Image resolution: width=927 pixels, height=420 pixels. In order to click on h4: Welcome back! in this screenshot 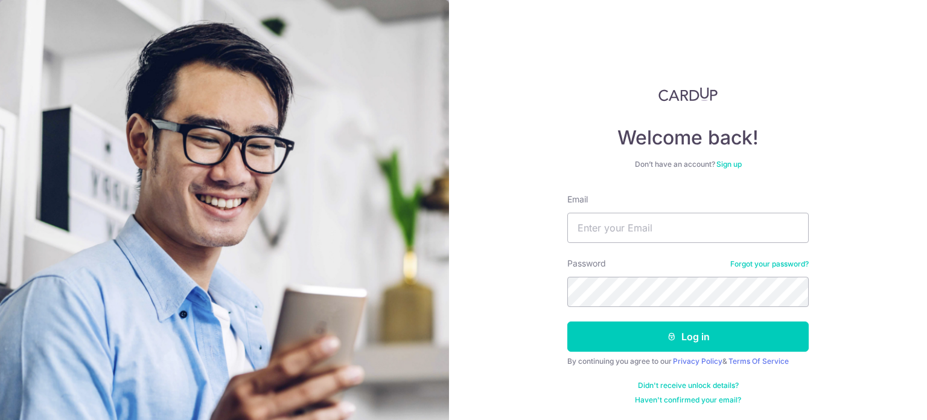, I will do `click(688, 138)`.